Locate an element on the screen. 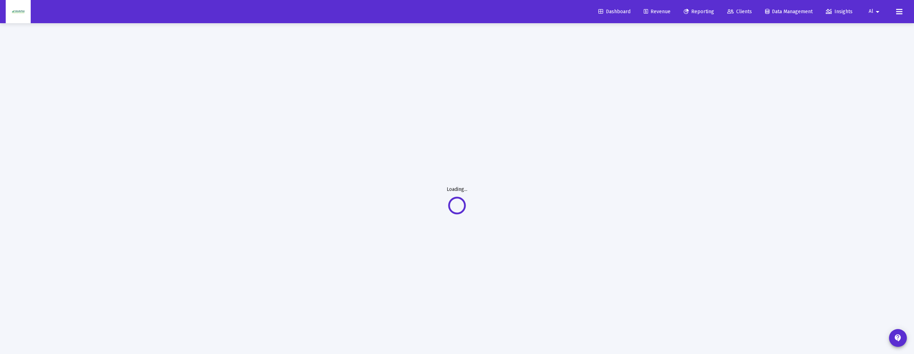  span: Al is located at coordinates (871, 11).